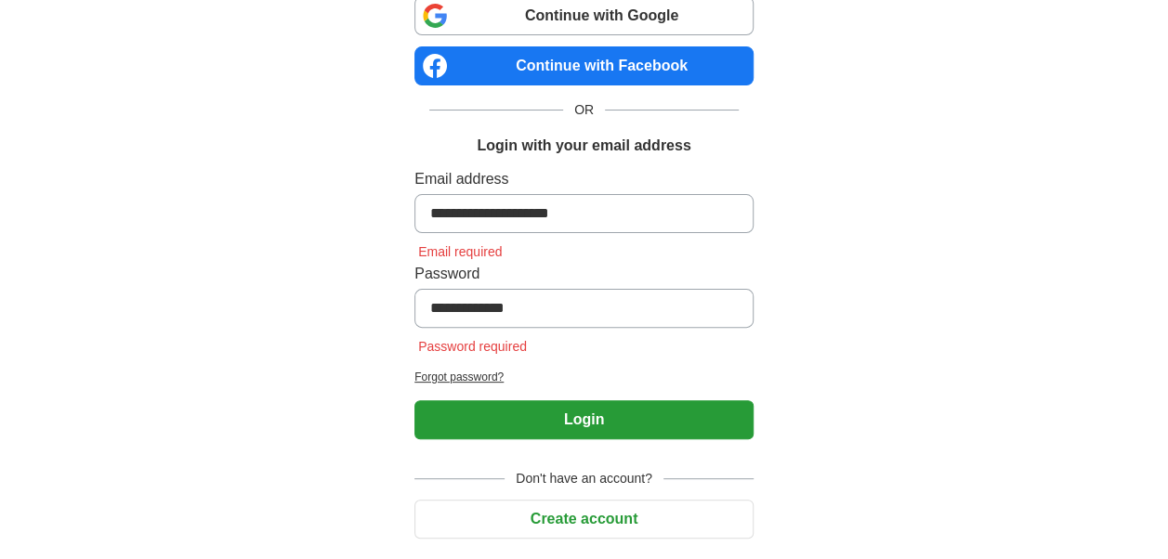  Describe the element at coordinates (584, 179) in the screenshot. I see `label: Email address` at that location.